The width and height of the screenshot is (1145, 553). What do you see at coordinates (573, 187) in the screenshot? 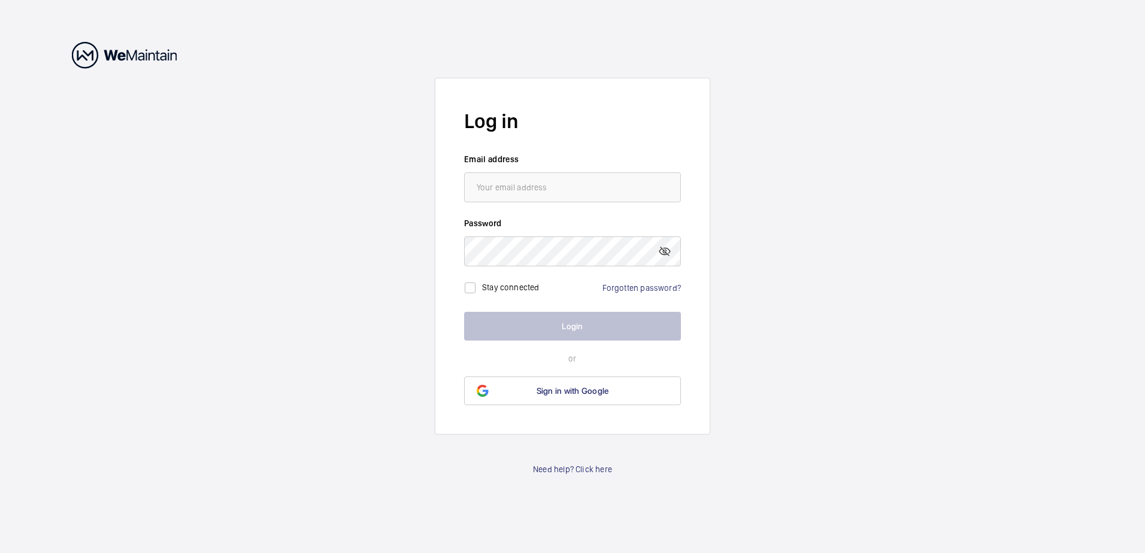
I see `input: Your email address` at bounding box center [573, 187].